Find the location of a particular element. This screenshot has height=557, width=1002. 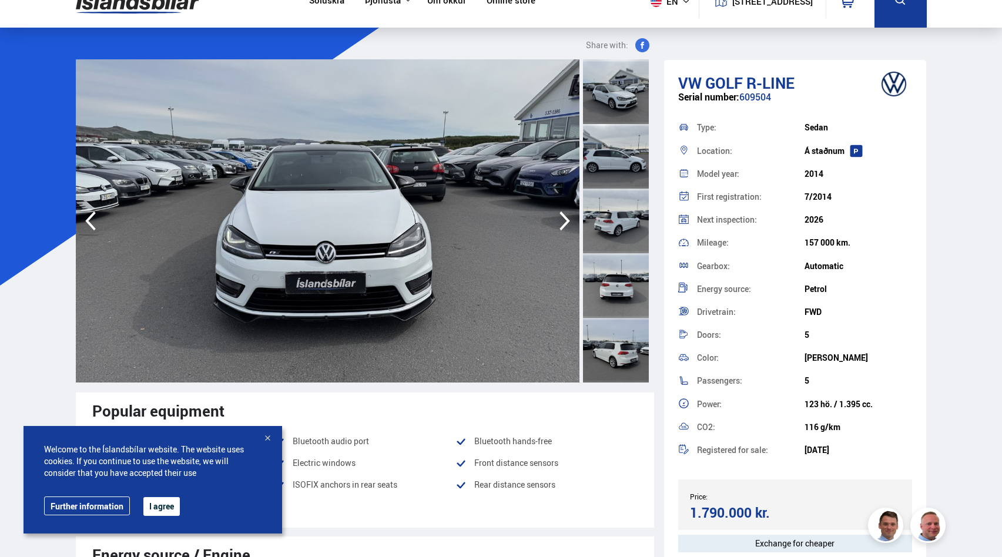

div: Power: is located at coordinates (750, 404).